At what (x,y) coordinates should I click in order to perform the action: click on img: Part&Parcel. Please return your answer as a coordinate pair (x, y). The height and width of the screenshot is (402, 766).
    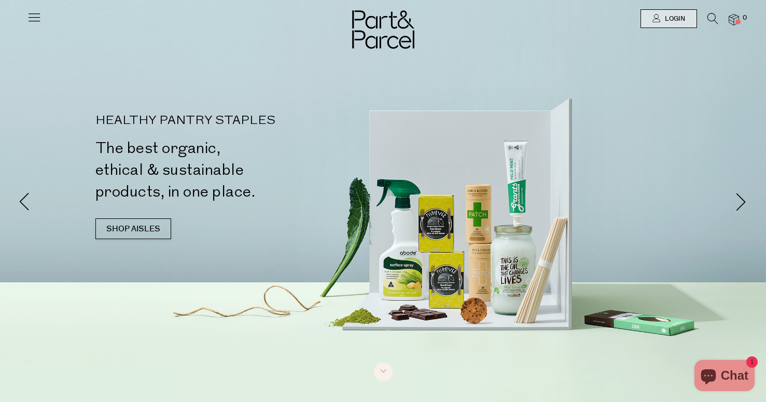
    Looking at the image, I should click on (383, 30).